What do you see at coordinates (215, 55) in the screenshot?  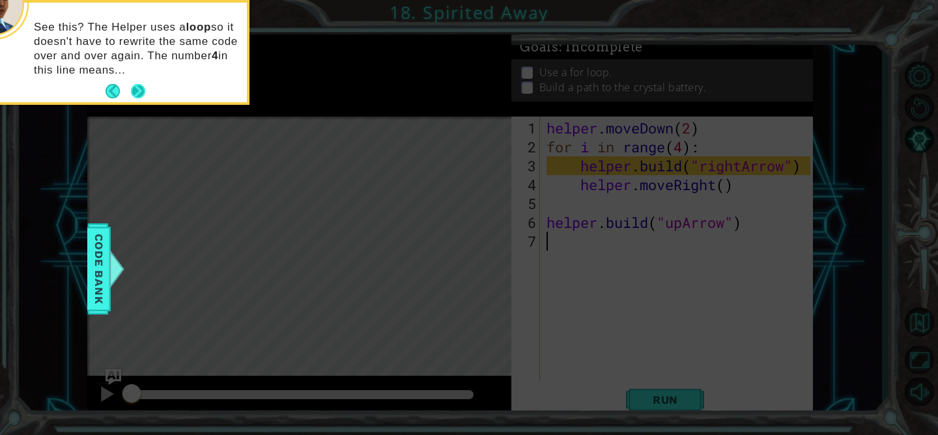 I see `strong: 4` at bounding box center [215, 55].